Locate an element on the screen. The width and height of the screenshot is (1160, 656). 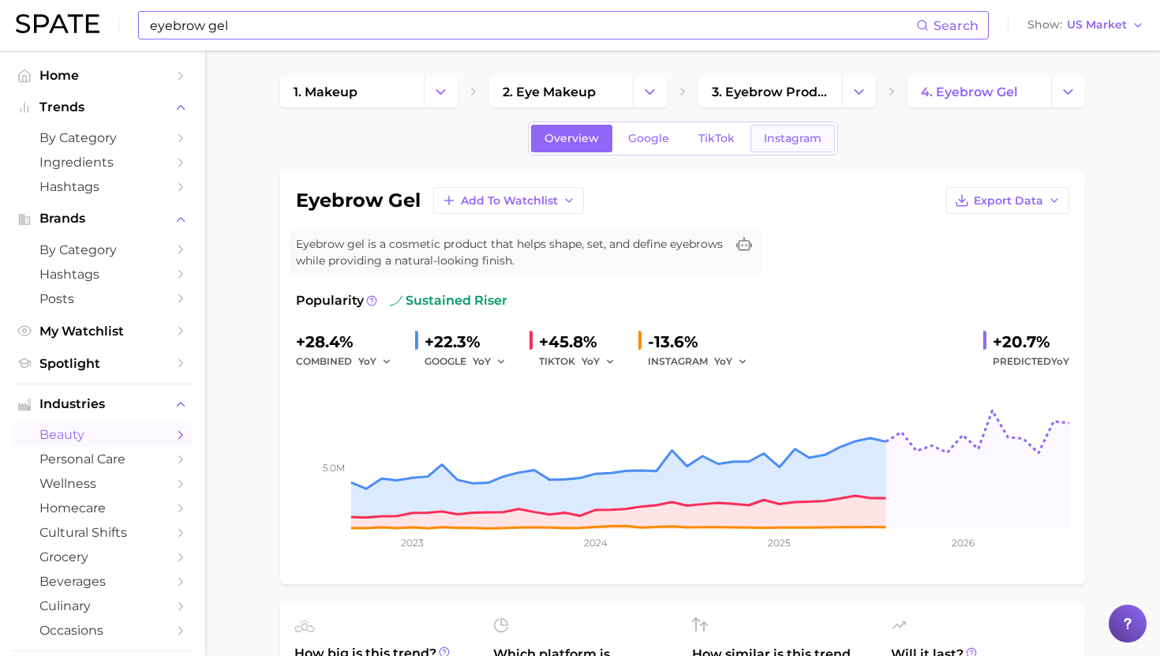
span: Google is located at coordinates (649, 138).